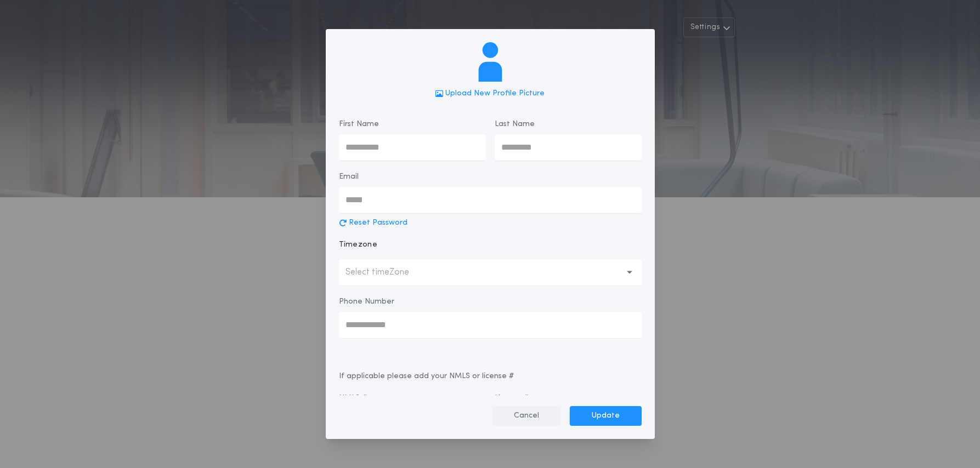 The width and height of the screenshot is (980, 468). Describe the element at coordinates (490, 62) in the screenshot. I see `img: svg%3e` at that location.